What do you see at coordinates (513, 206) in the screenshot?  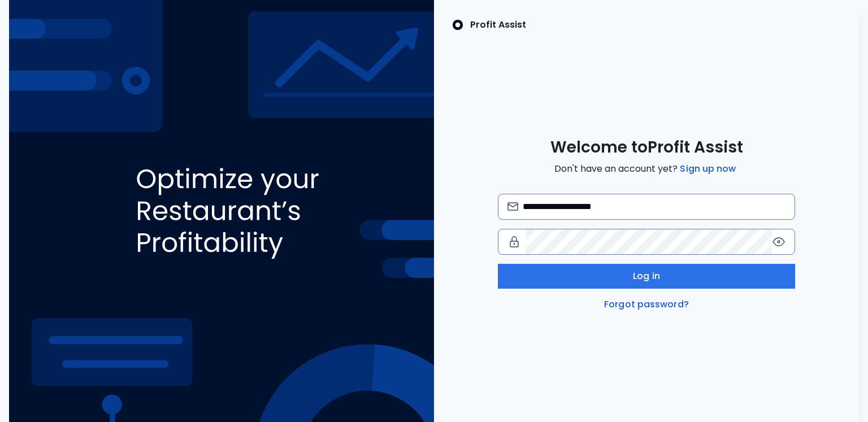 I see `img: email` at bounding box center [513, 206].